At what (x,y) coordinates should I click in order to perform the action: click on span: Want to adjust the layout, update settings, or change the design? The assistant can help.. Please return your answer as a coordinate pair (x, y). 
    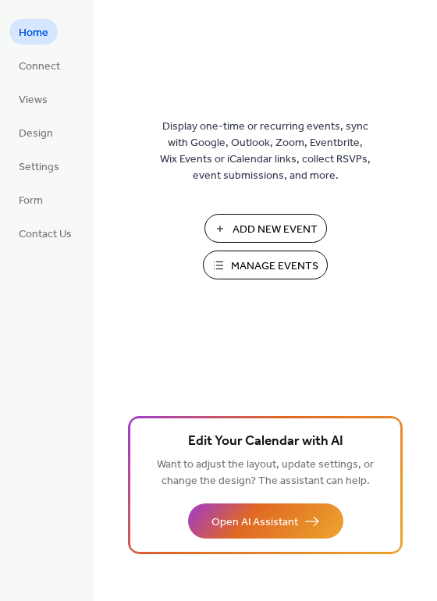
    Looking at the image, I should click on (265, 473).